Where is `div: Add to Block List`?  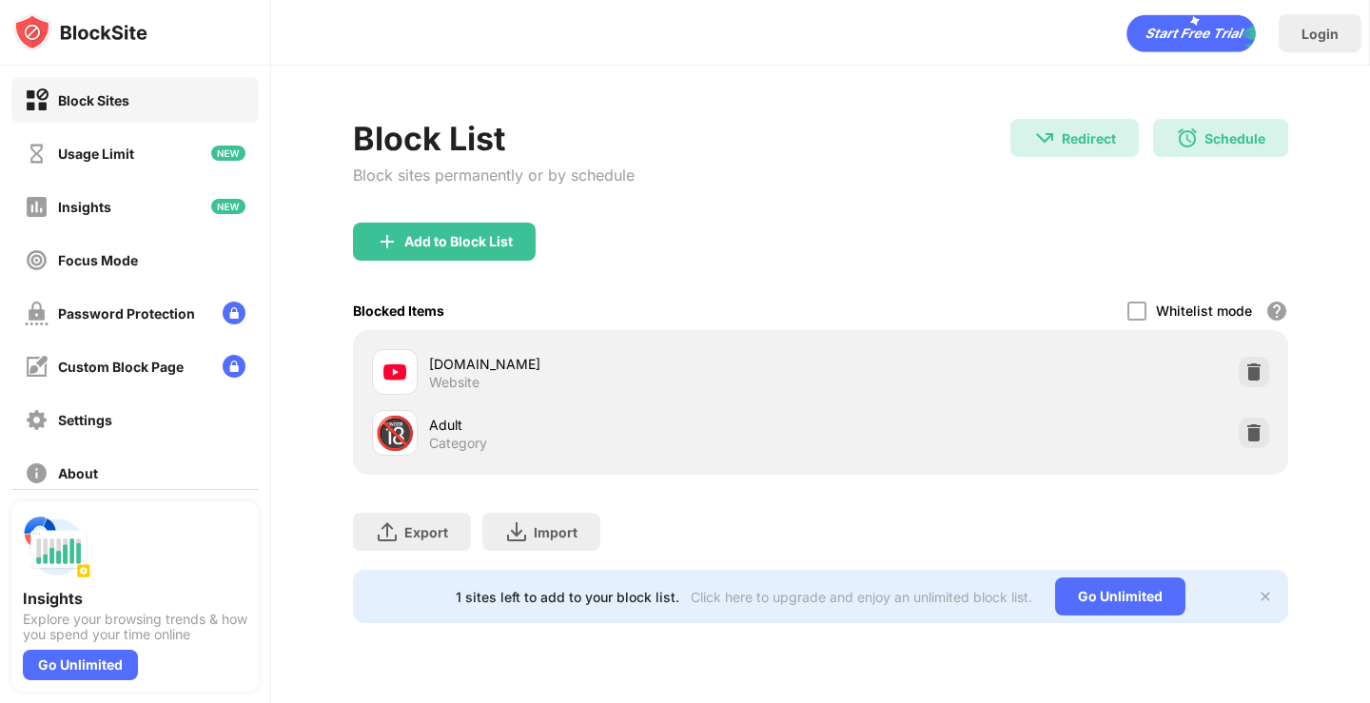 div: Add to Block List is located at coordinates (459, 242).